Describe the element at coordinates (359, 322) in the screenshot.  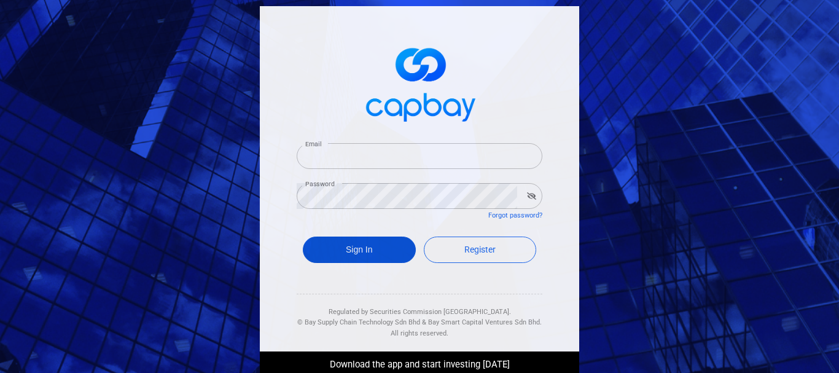
I see `span: © Bay Supply Chain Technology Sdn Bhd` at that location.